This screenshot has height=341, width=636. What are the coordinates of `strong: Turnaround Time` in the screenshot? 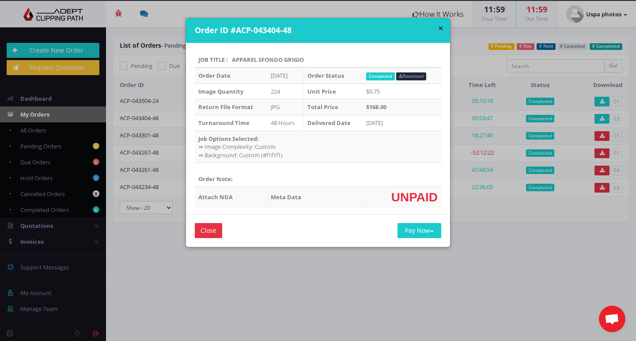 It's located at (224, 123).